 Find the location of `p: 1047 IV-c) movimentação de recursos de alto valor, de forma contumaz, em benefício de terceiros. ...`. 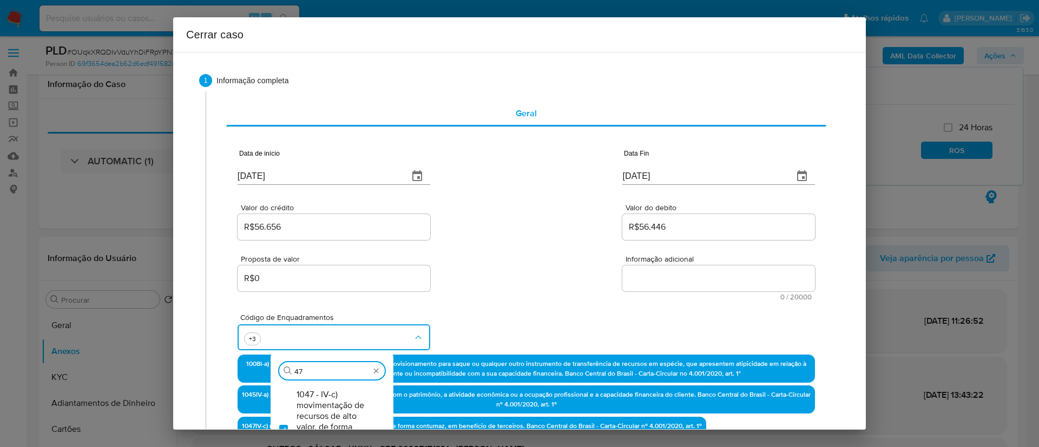

p: 1047 IV-c) movimentação de recursos de alto valor, de forma contumaz, em benefício de terceiros. ... is located at coordinates (472, 426).